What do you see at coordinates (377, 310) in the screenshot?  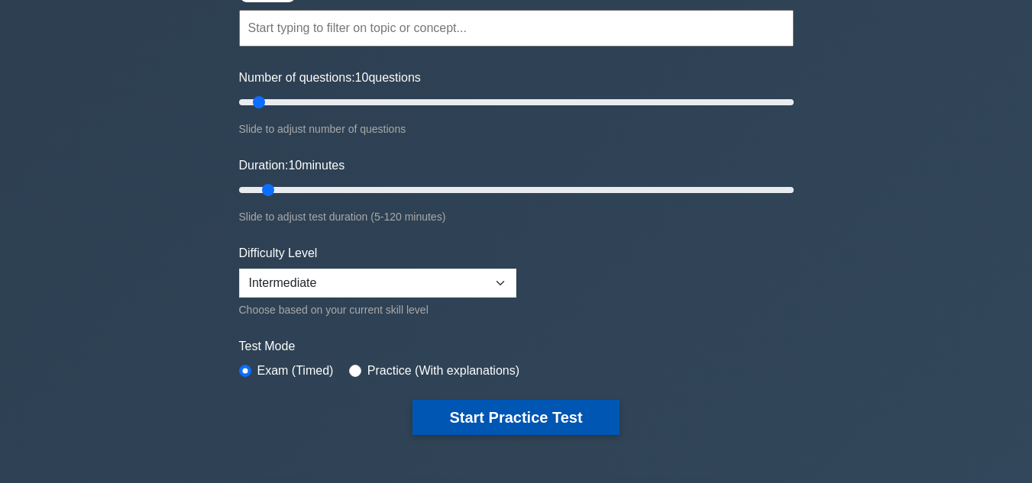 I see `div: Choose based on your current skill level` at bounding box center [377, 310].